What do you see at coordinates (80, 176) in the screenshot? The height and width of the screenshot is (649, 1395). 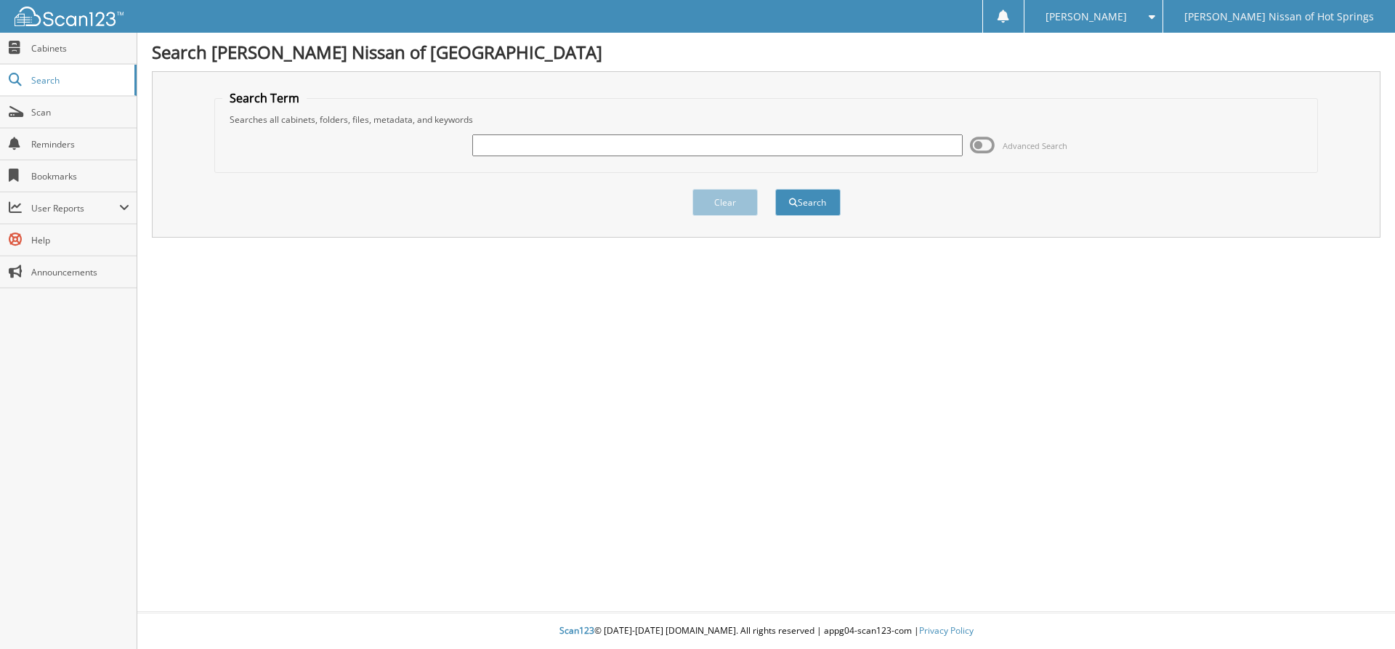 I see `span: Bookmarks` at bounding box center [80, 176].